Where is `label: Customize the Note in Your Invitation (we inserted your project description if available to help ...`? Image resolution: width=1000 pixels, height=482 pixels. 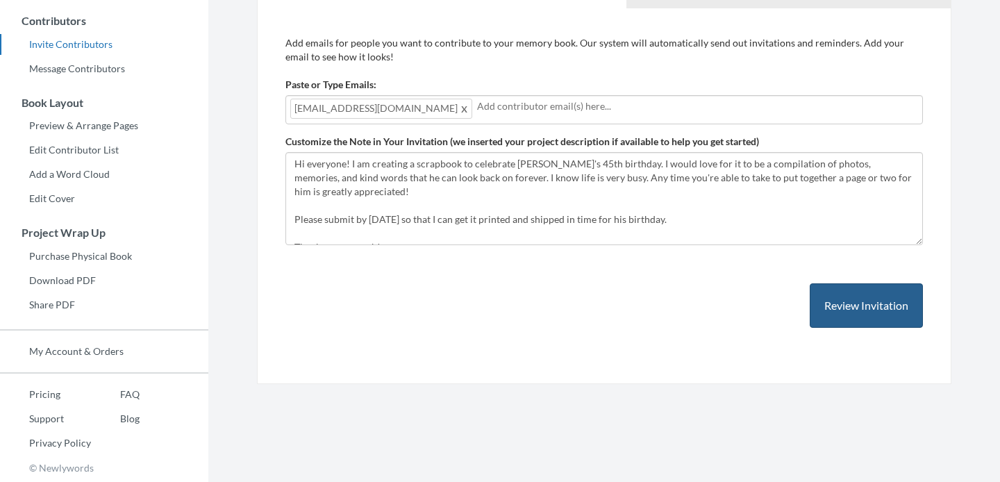
label: Customize the Note in Your Invitation (we inserted your project description if available to help ... is located at coordinates (522, 142).